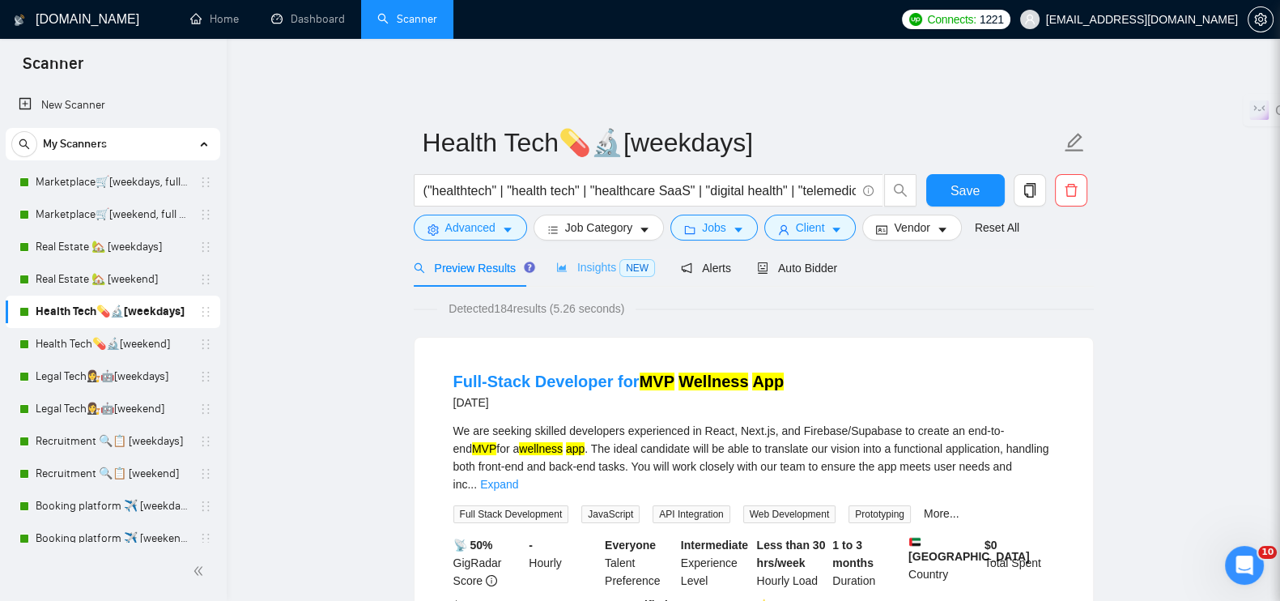 The height and width of the screenshot is (601, 1280). What do you see at coordinates (996, 227) in the screenshot?
I see `a: Reset All` at bounding box center [996, 227].